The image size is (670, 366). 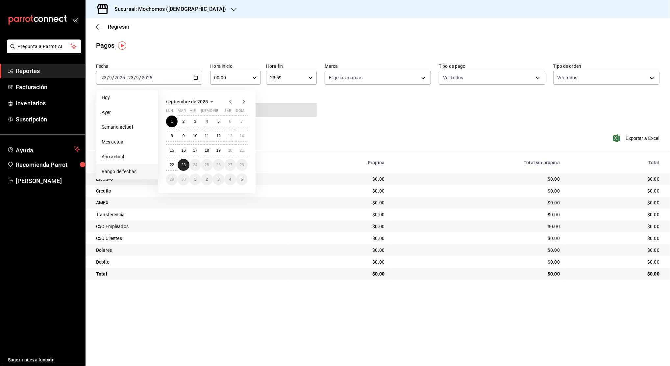 I want to click on abbr: 6 de septiembre de 2025, so click(x=230, y=121).